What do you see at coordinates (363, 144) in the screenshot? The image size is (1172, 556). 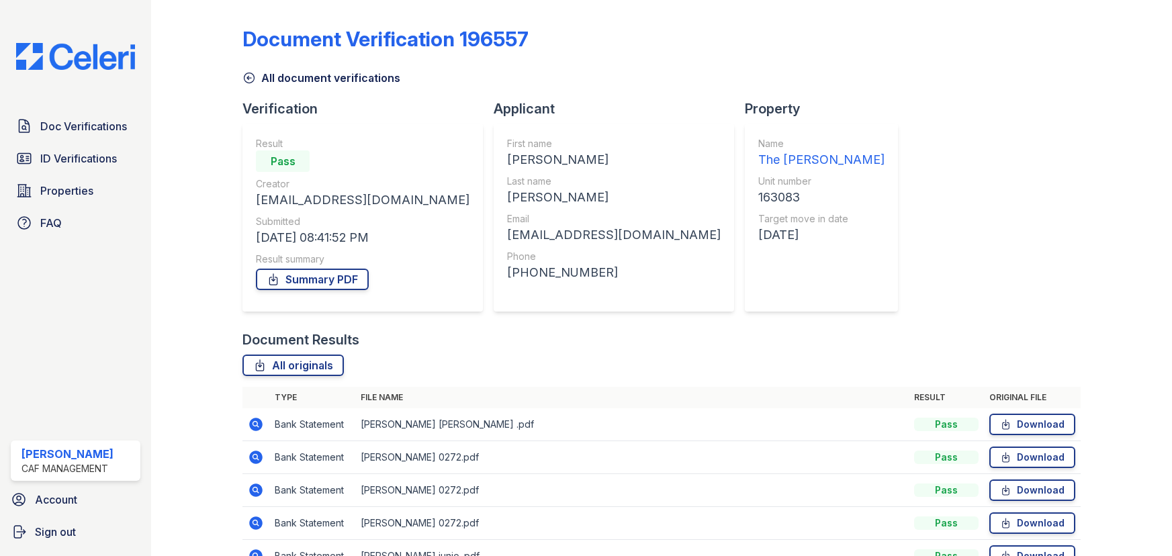 I see `div: Result` at bounding box center [363, 144].